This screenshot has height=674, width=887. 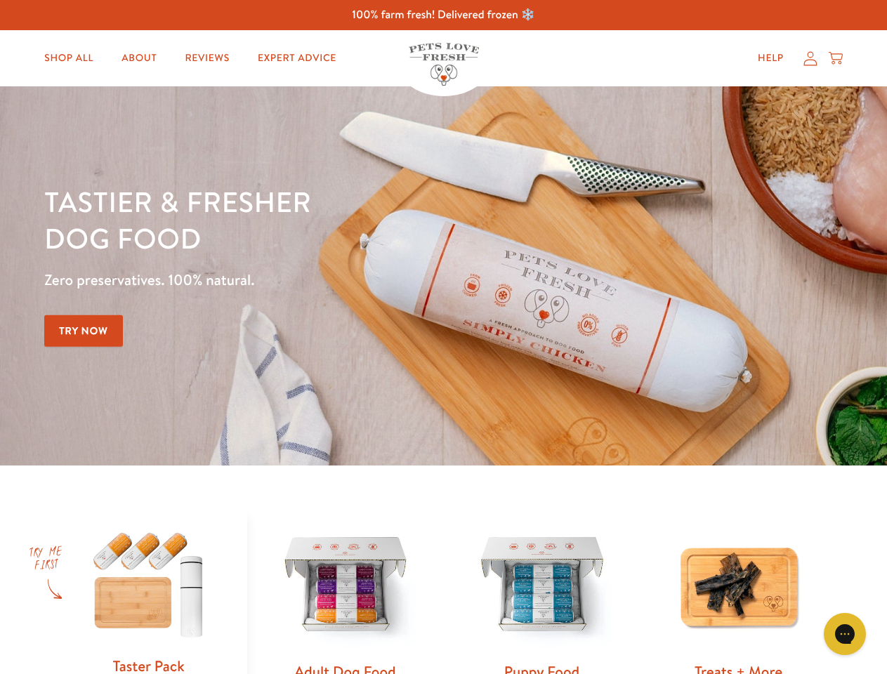 What do you see at coordinates (310, 220) in the screenshot?
I see `h1: Tastier & fresher dog food` at bounding box center [310, 220].